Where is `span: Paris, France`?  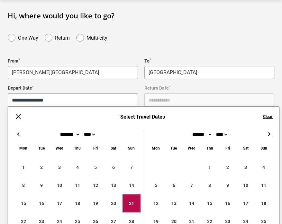 span: Paris, France is located at coordinates (73, 72).